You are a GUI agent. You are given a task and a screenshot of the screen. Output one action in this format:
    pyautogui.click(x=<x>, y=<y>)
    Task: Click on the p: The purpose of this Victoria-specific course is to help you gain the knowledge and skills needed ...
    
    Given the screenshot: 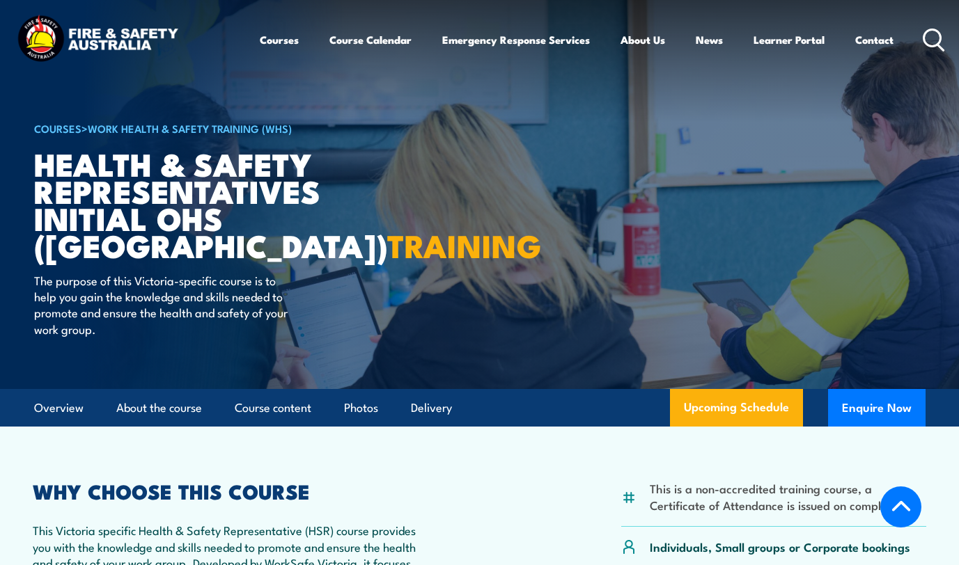 What is the action you would take?
    pyautogui.click(x=161, y=305)
    